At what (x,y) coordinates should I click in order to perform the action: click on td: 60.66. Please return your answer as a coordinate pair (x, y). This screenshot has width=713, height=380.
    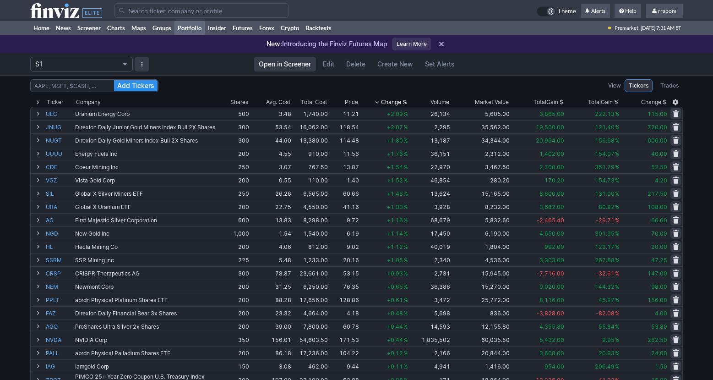
    Looking at the image, I should click on (344, 193).